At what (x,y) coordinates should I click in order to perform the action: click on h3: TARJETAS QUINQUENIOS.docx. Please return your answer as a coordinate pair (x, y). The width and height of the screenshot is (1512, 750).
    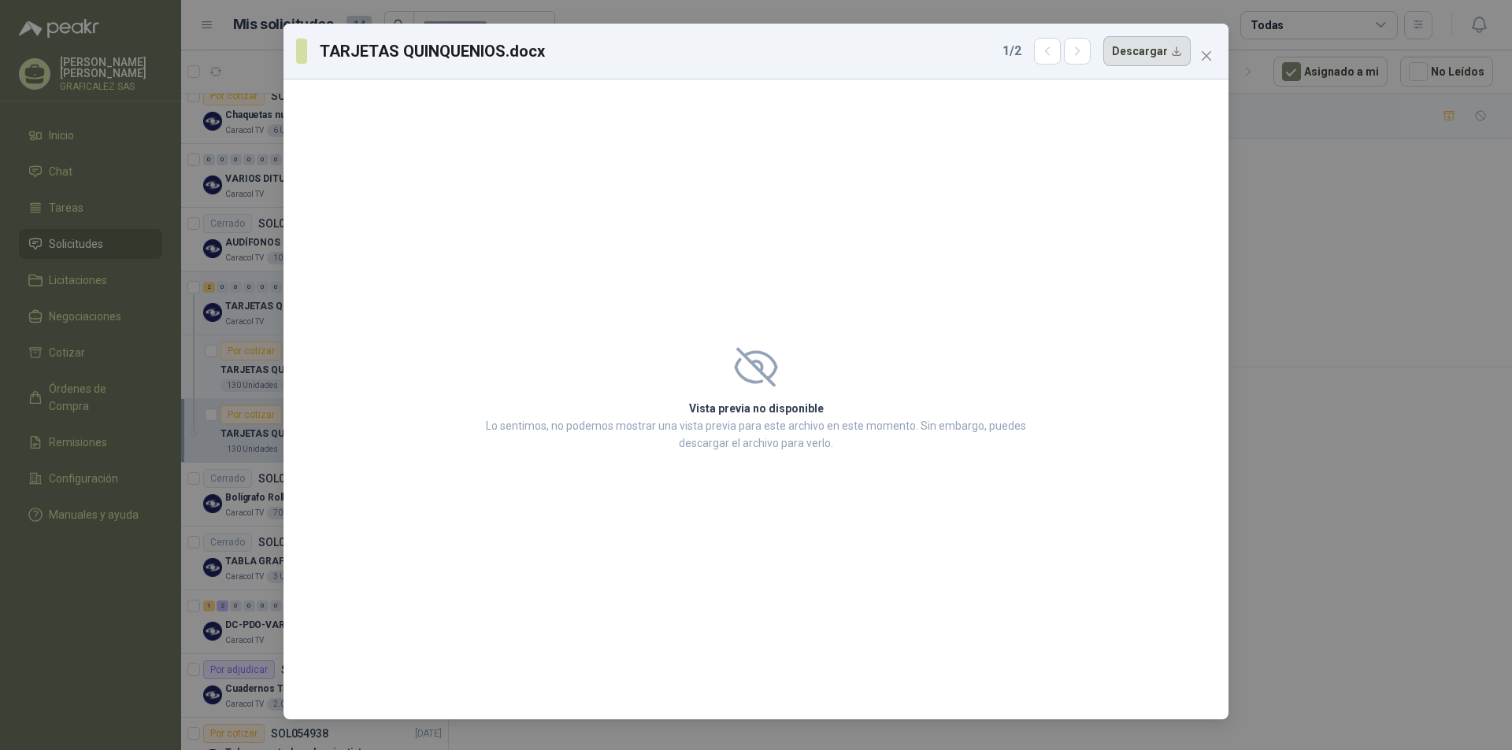
    Looking at the image, I should click on (433, 51).